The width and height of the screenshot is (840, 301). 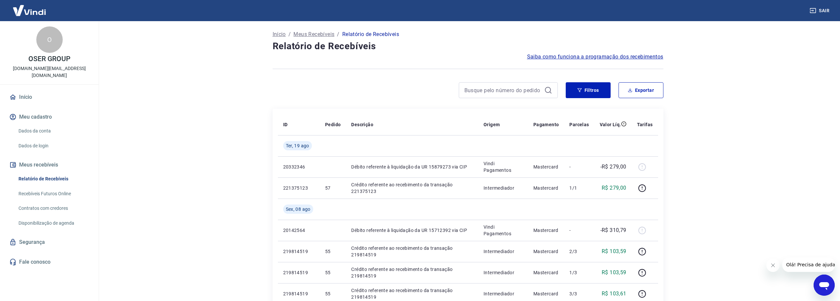 What do you see at coordinates (595, 57) in the screenshot?
I see `a: Saiba como funciona a programação dos recebimentos` at bounding box center [595, 57].